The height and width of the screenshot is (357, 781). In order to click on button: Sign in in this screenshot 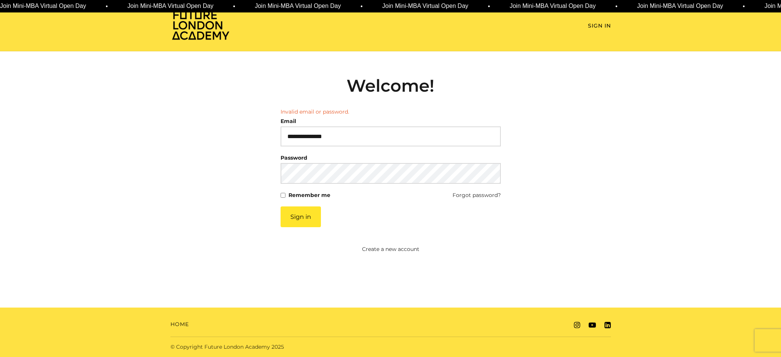, I will do `click(301, 217)`.